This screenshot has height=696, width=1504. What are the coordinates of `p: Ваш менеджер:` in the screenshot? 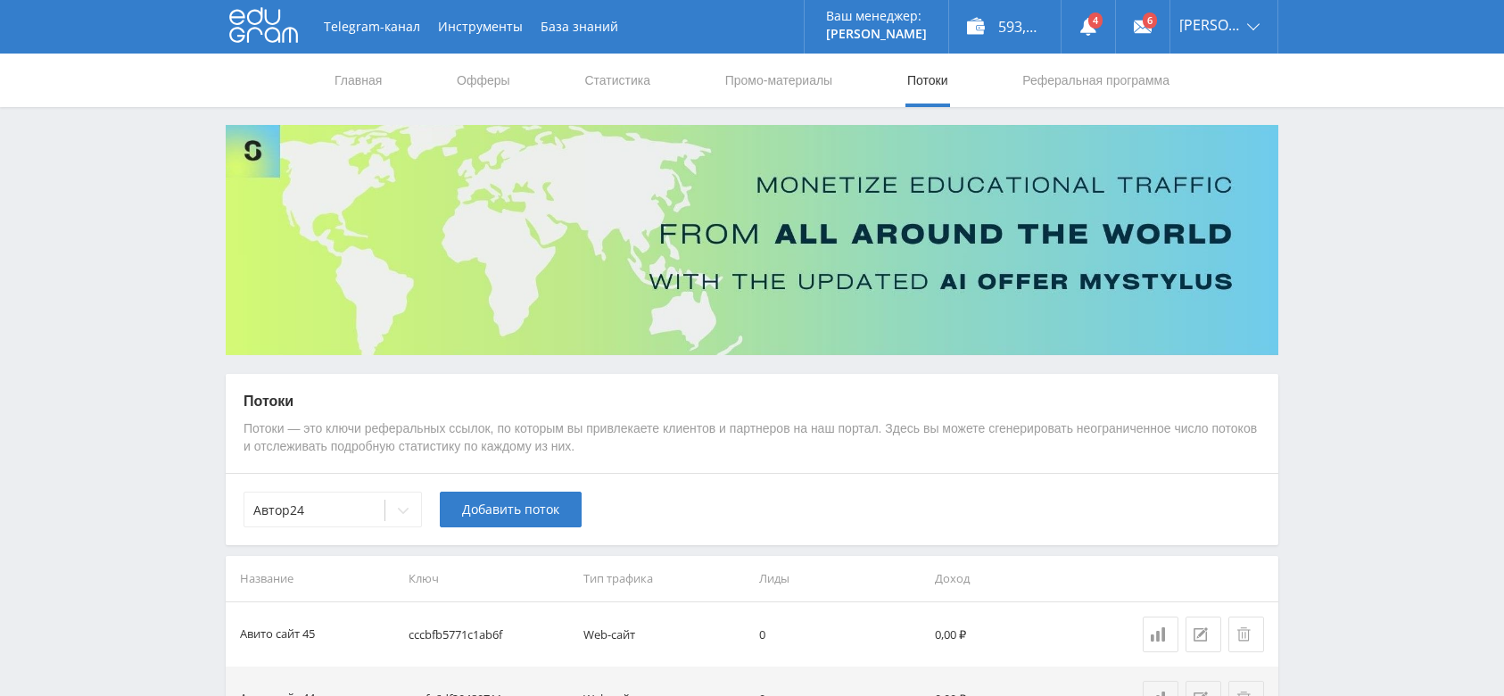 It's located at (876, 16).